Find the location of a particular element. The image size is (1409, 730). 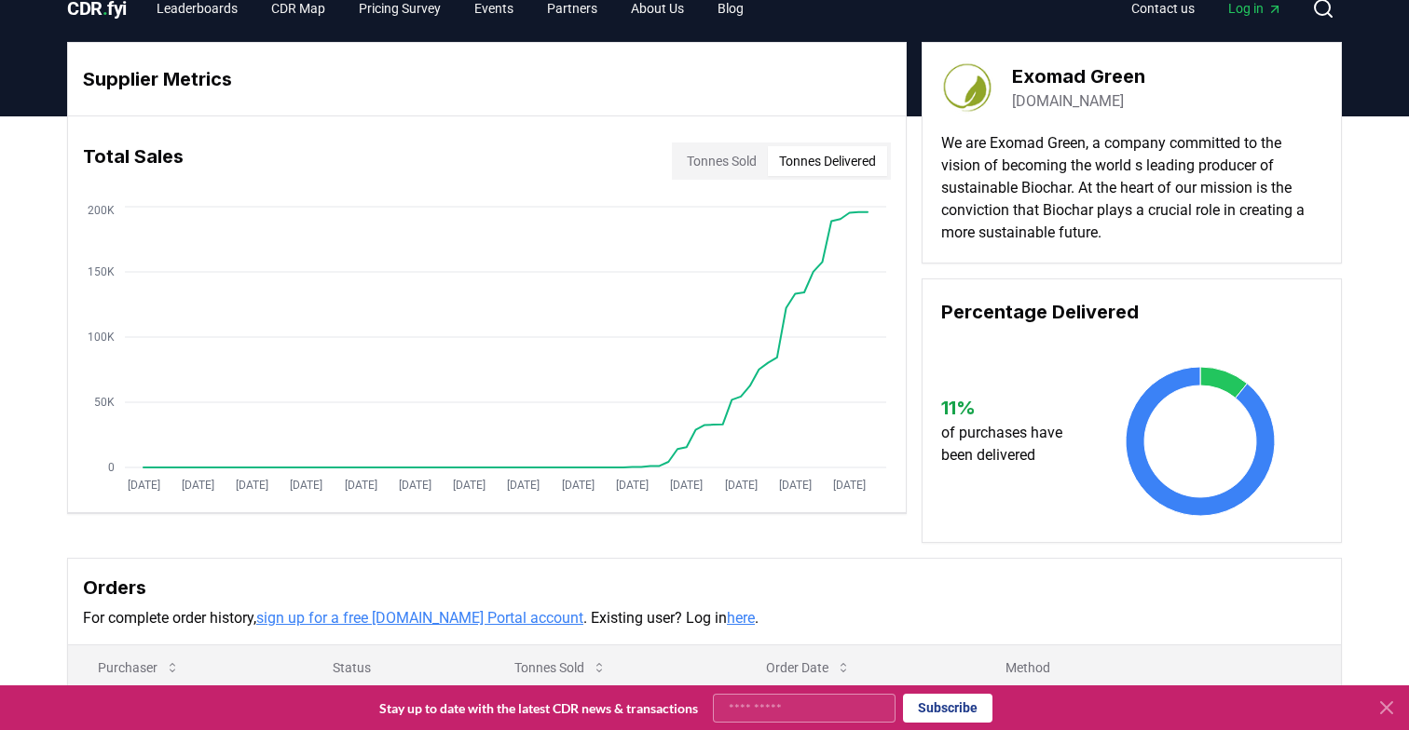

p: of purchases have been delivered is located at coordinates (1010, 444).